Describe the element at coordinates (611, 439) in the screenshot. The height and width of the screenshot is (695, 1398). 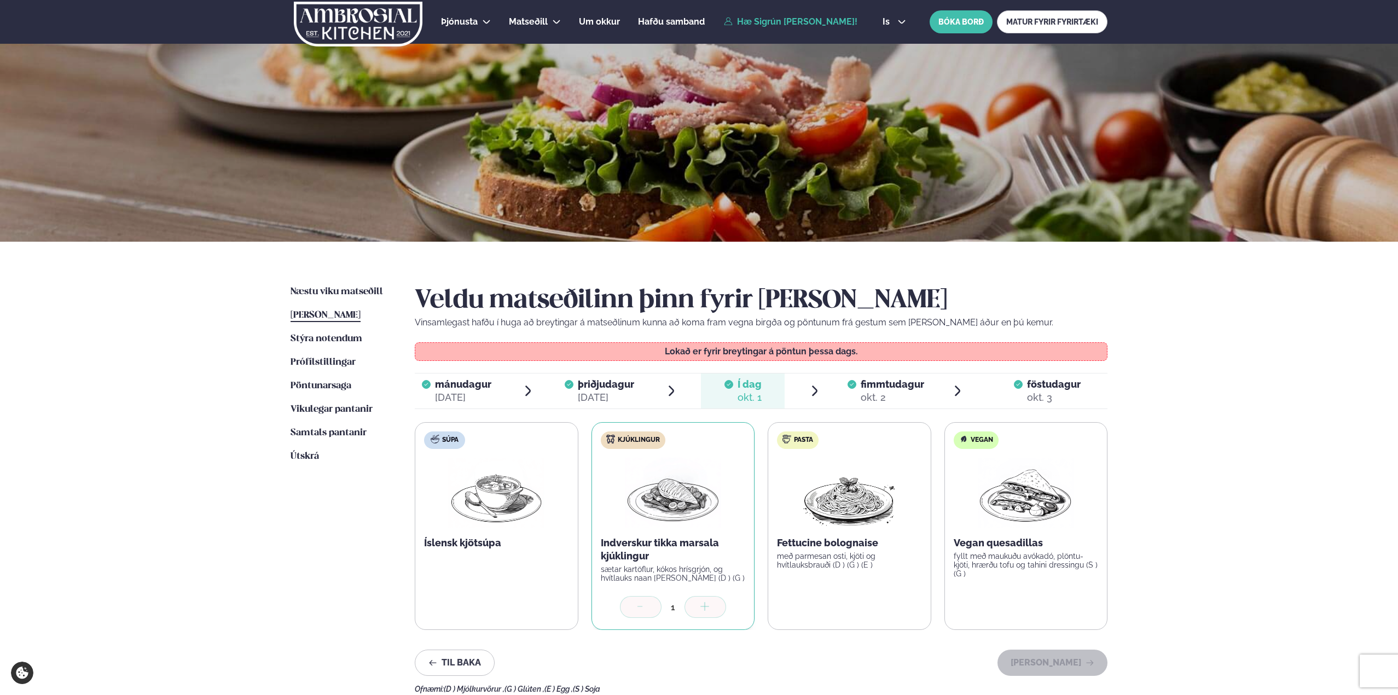
I see `img: chicken.svg` at that location.